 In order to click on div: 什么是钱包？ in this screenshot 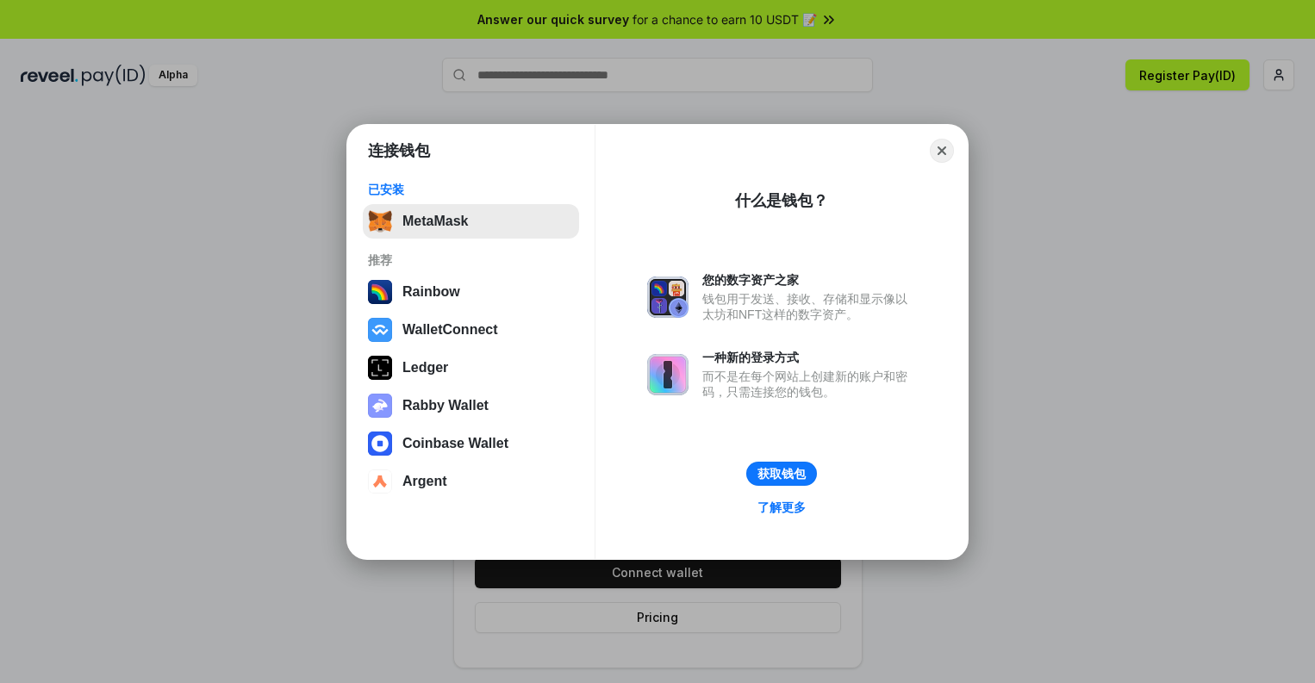, I will do `click(782, 201)`.